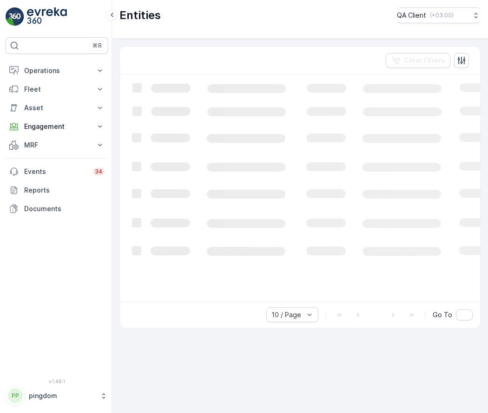 This screenshot has height=413, width=488. What do you see at coordinates (57, 381) in the screenshot?
I see `span: v 1.48.1` at bounding box center [57, 381].